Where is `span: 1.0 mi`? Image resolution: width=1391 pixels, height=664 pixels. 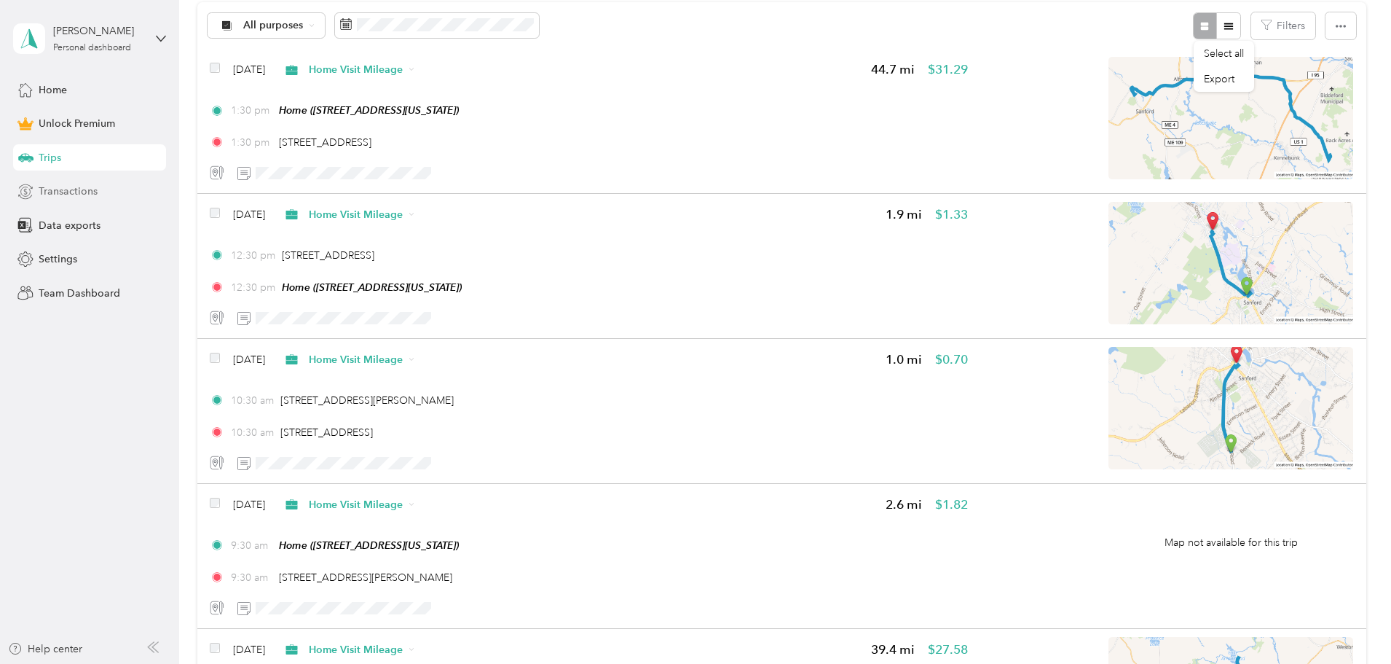
span: 1.0 mi is located at coordinates (904, 359).